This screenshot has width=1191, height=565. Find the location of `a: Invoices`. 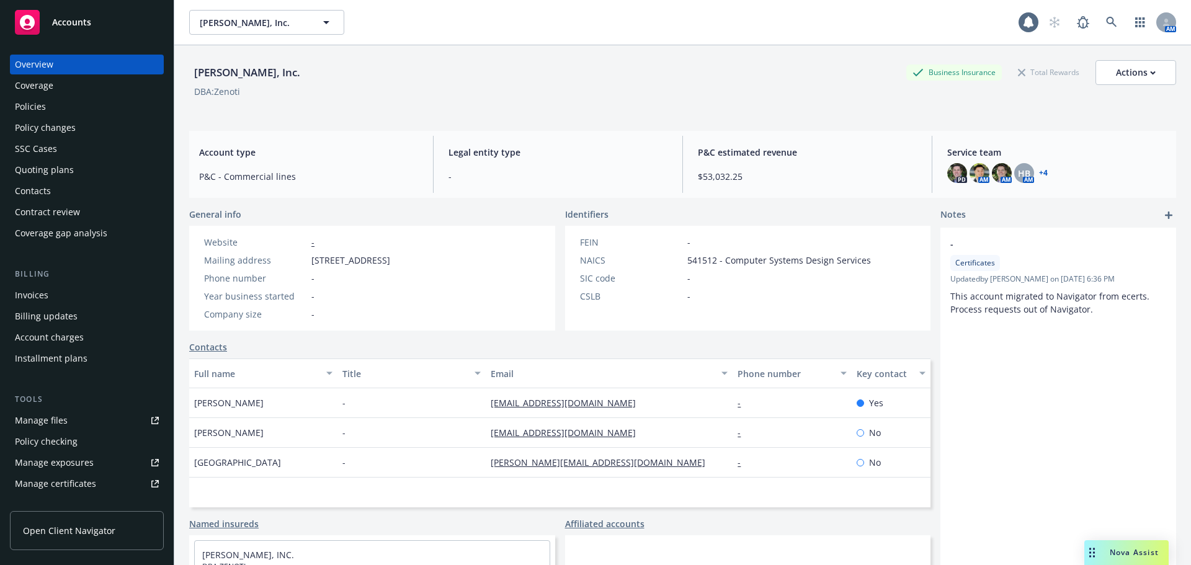

a: Invoices is located at coordinates (87, 295).